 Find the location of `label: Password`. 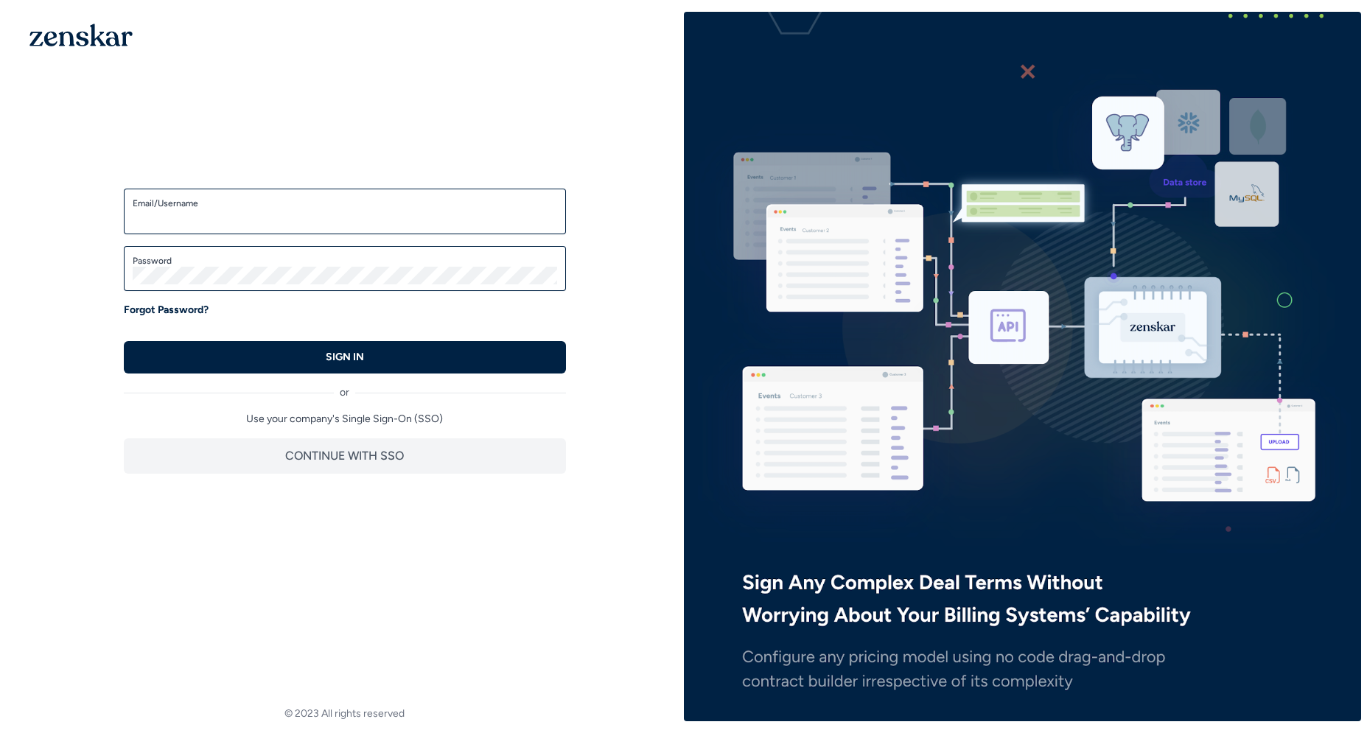

label: Password is located at coordinates (345, 261).